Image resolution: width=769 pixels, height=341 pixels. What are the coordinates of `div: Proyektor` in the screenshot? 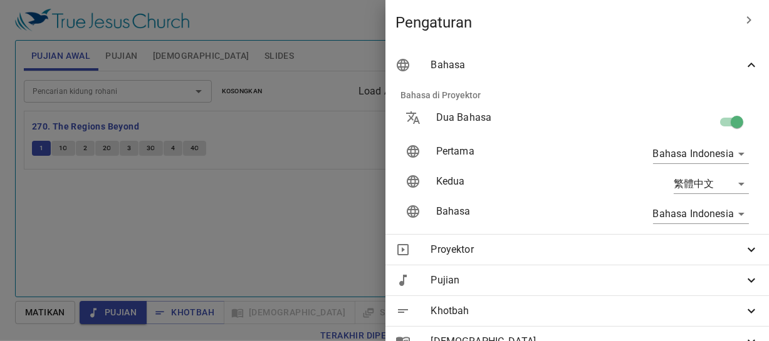 It's located at (577, 250).